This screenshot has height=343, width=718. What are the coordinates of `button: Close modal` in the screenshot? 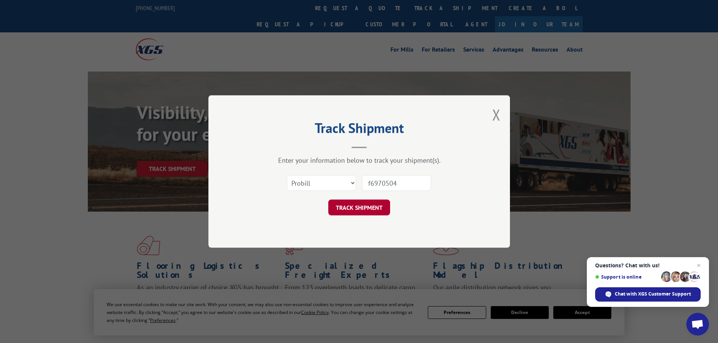 It's located at (496, 115).